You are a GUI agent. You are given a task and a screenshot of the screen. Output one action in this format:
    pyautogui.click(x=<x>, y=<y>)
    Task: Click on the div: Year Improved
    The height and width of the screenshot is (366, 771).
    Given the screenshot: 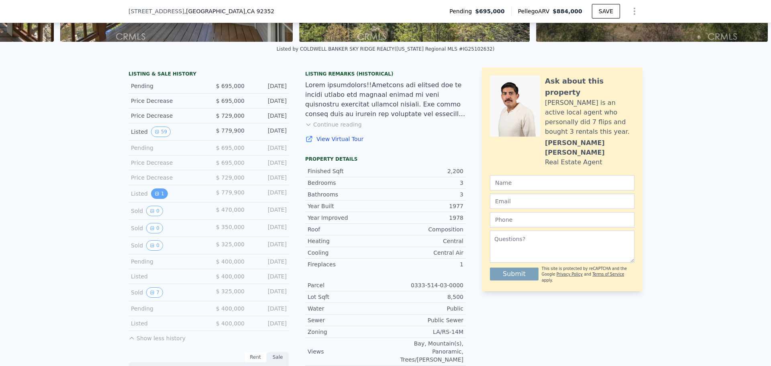 What is the action you would take?
    pyautogui.click(x=346, y=218)
    